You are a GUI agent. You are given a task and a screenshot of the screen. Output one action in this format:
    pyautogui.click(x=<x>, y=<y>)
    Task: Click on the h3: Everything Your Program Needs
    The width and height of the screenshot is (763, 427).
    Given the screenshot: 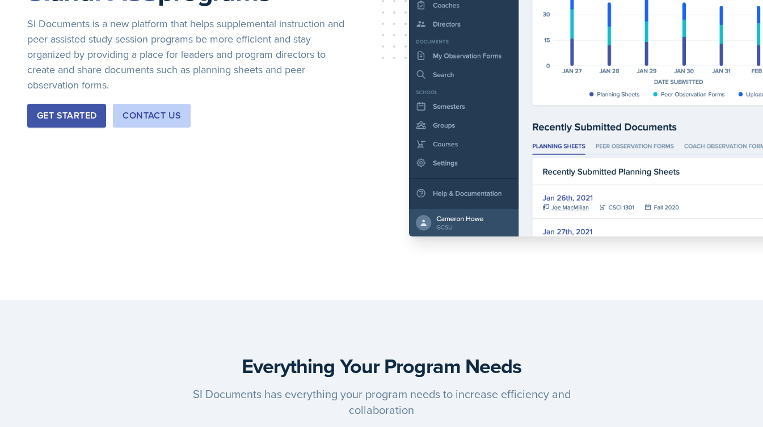 What is the action you would take?
    pyautogui.click(x=381, y=366)
    